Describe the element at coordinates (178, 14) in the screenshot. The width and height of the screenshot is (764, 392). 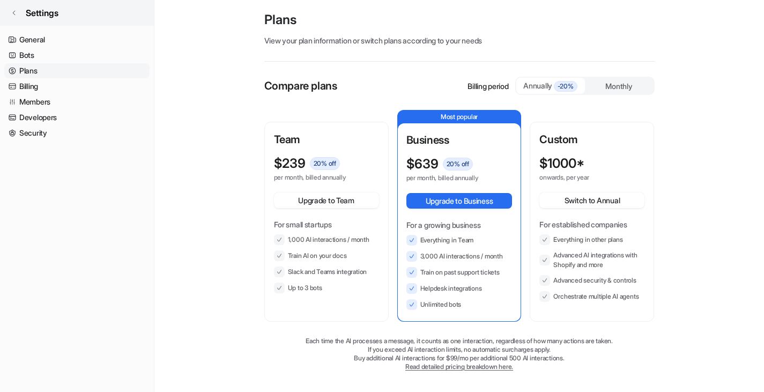
I see `button: Home` at that location.